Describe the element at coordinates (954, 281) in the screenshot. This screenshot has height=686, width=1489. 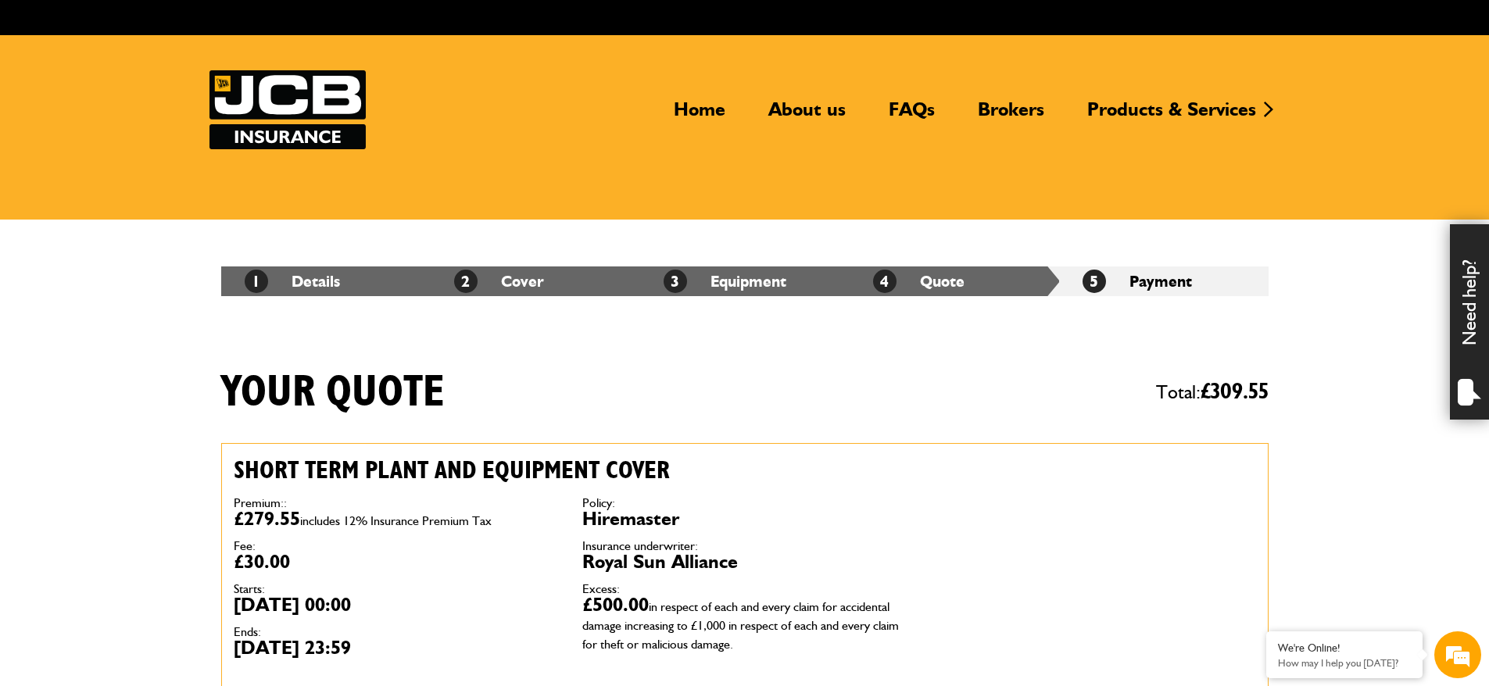
I see `li: Quote` at that location.